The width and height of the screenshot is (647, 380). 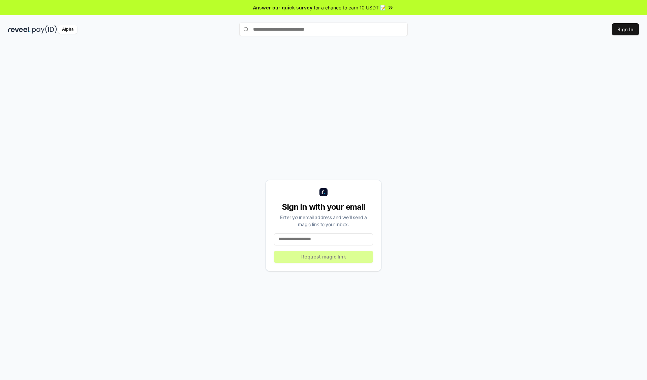 I want to click on div: Alpha, so click(x=68, y=29).